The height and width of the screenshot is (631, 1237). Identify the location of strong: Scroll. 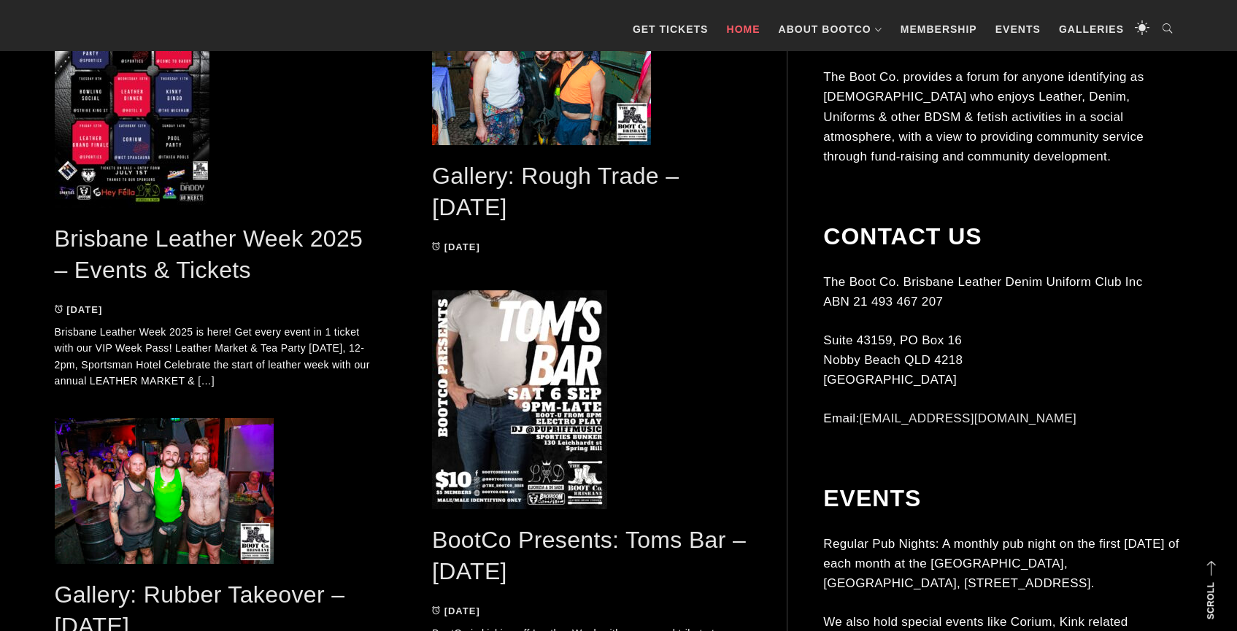
(1210, 600).